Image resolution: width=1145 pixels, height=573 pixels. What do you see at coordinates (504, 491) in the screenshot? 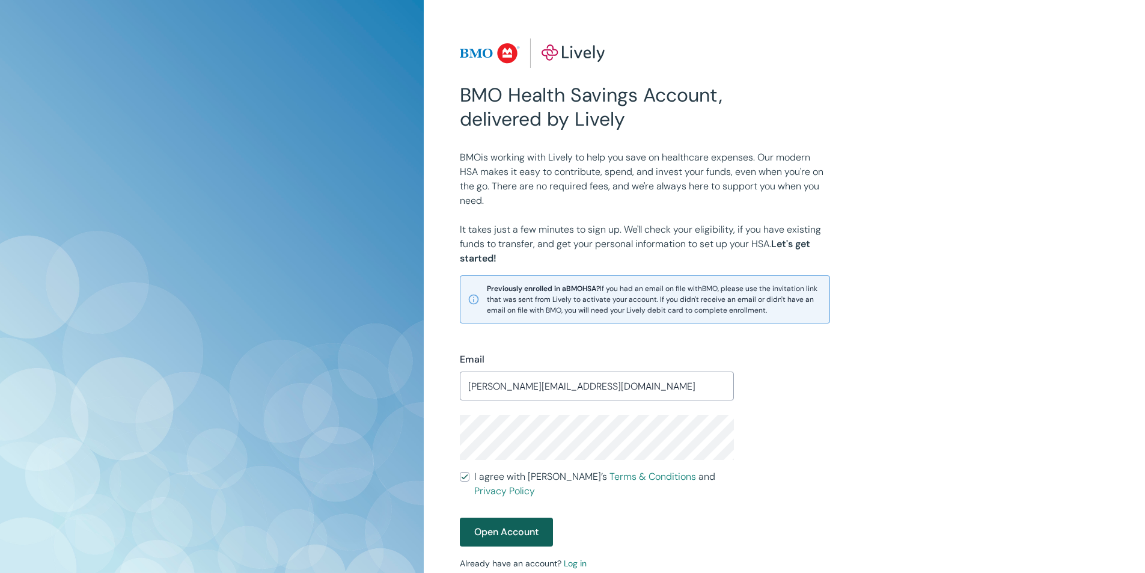
I see `a: Privacy Policy` at bounding box center [504, 491].